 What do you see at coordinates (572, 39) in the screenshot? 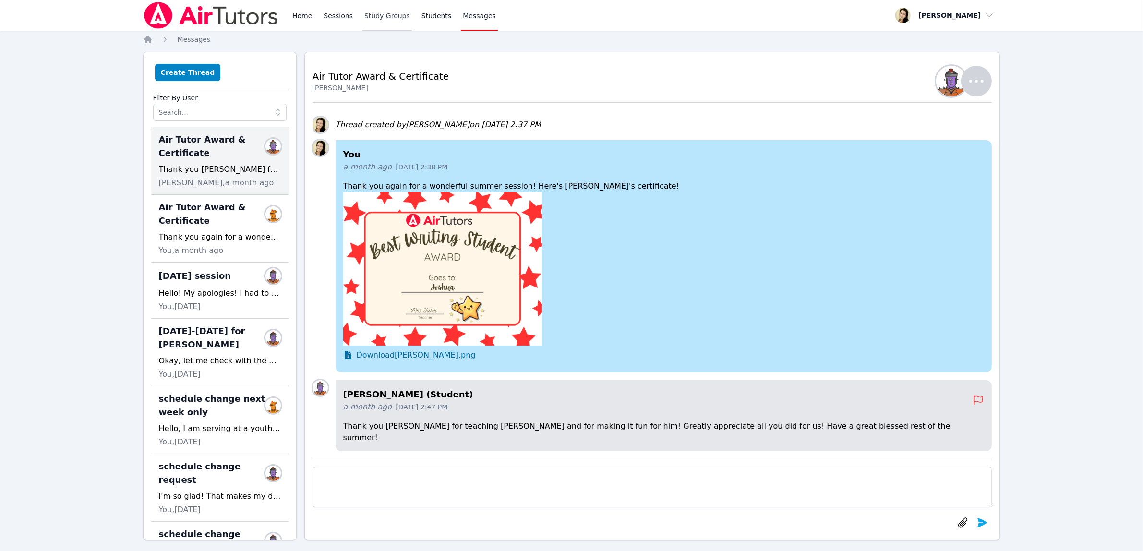
I see `nav: Breadcrumb` at bounding box center [572, 39].